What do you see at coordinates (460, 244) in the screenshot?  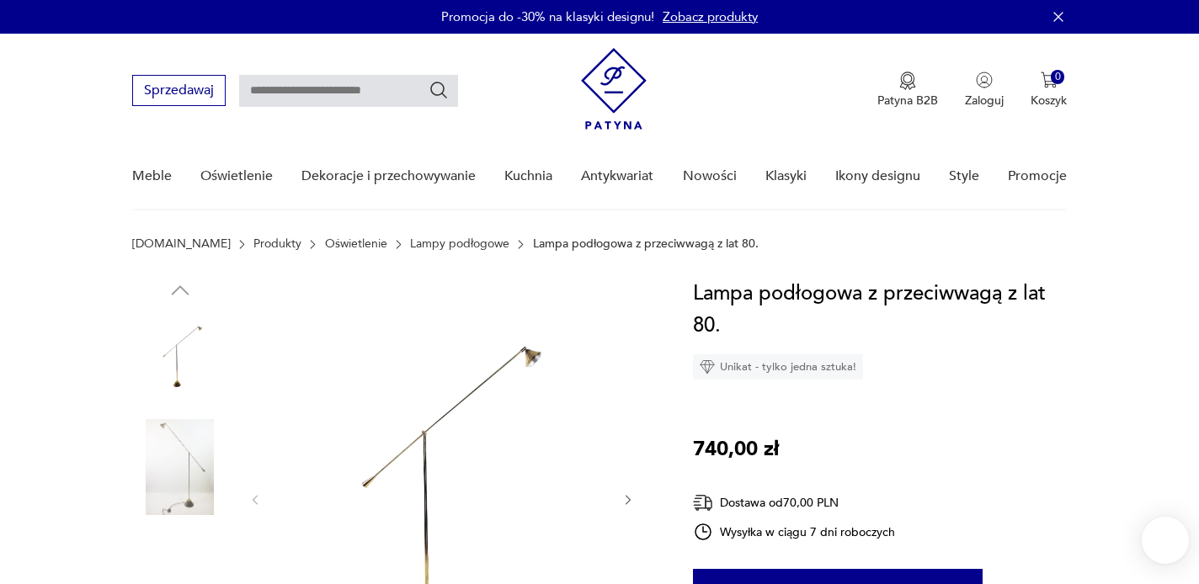 I see `a: Lampy podłogowe` at bounding box center [460, 244].